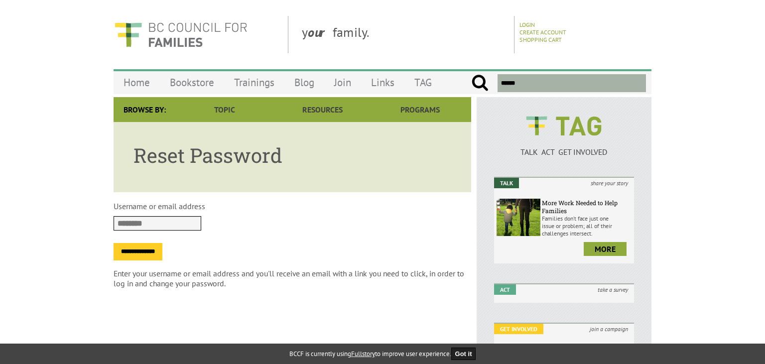 This screenshot has height=364, width=765. Describe the element at coordinates (423, 82) in the screenshot. I see `a: TAG` at that location.